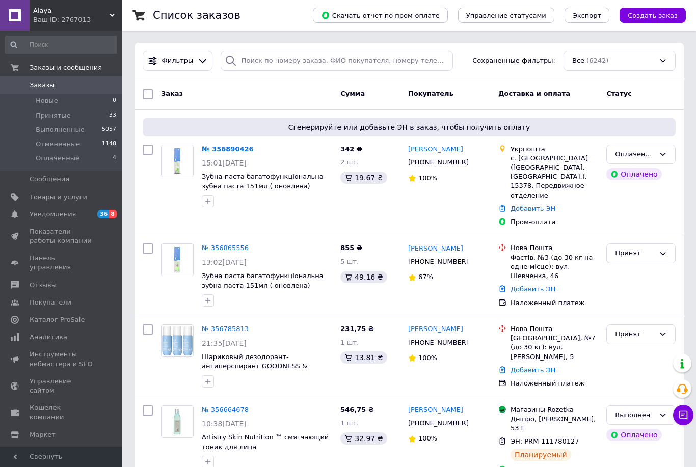  Describe the element at coordinates (62, 263) in the screenshot. I see `span: Панель управления` at that location.